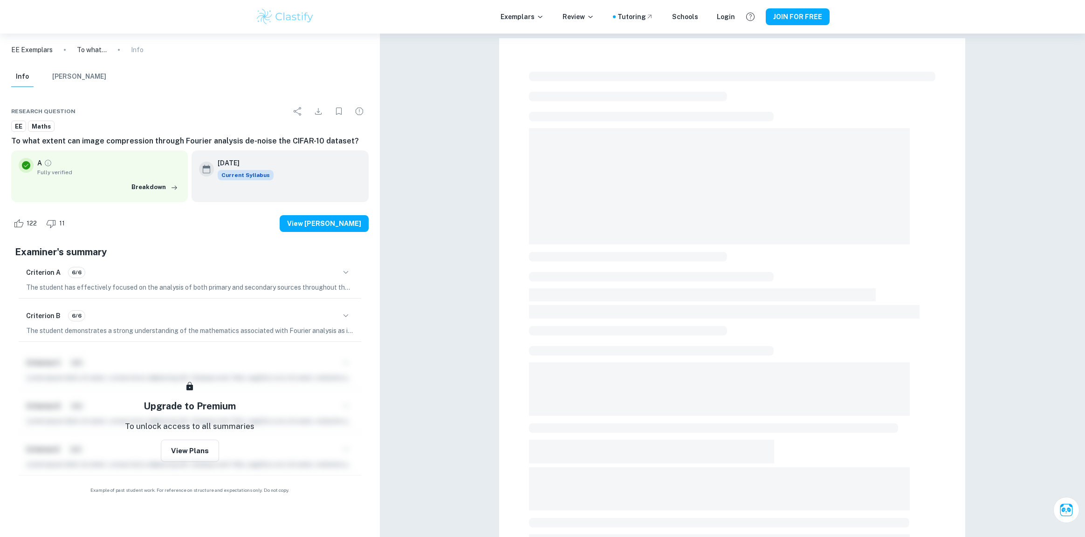  Describe the element at coordinates (27, 224) in the screenshot. I see `div: Like` at that location.